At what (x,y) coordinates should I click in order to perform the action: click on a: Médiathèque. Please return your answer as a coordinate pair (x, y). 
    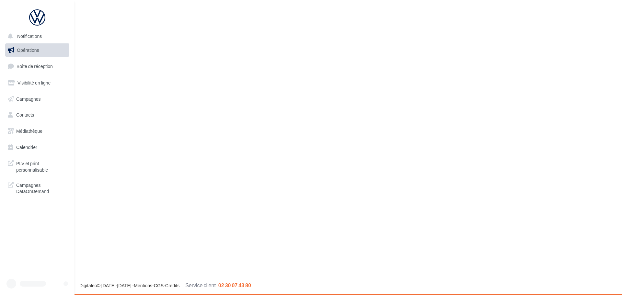
    Looking at the image, I should click on (37, 131).